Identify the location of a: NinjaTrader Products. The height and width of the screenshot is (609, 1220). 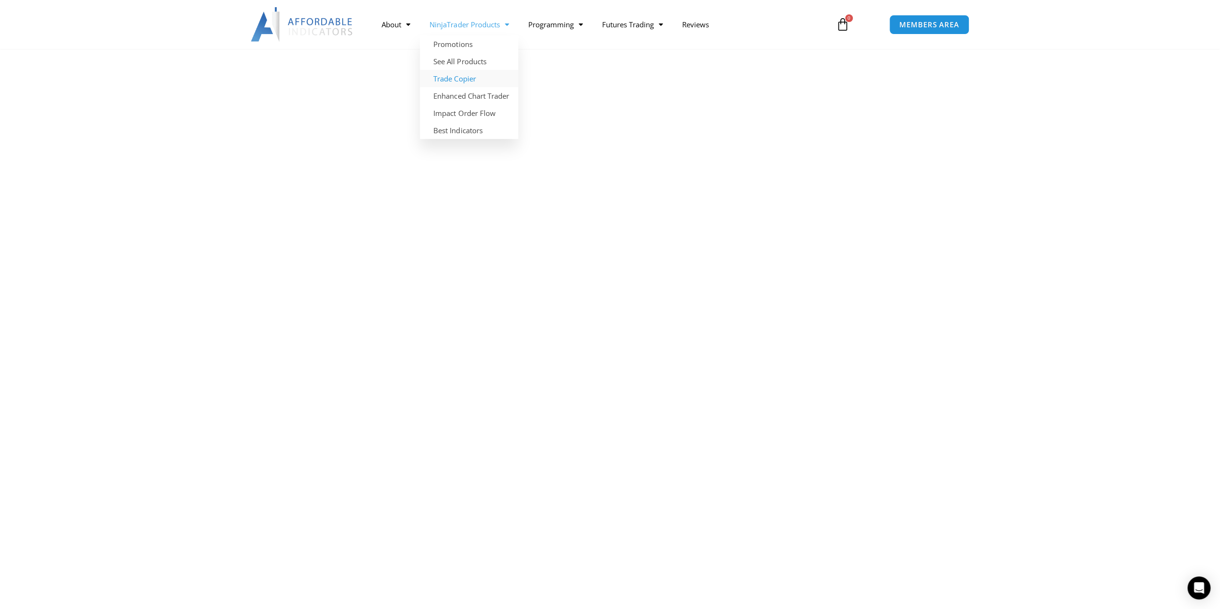
(469, 24).